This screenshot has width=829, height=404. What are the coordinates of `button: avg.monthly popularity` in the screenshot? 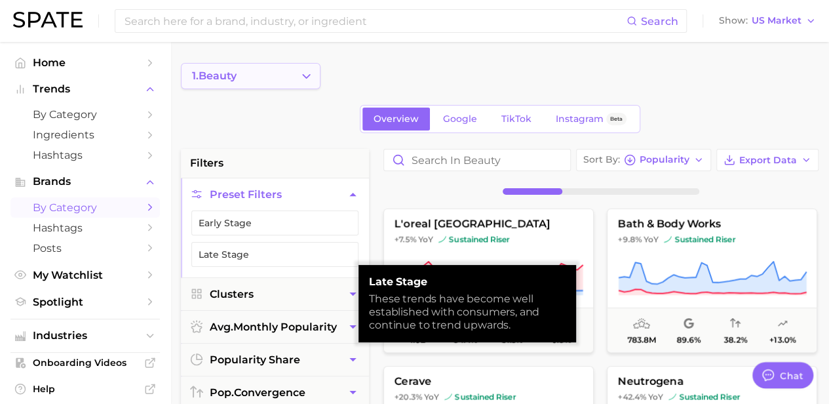 It's located at (275, 327).